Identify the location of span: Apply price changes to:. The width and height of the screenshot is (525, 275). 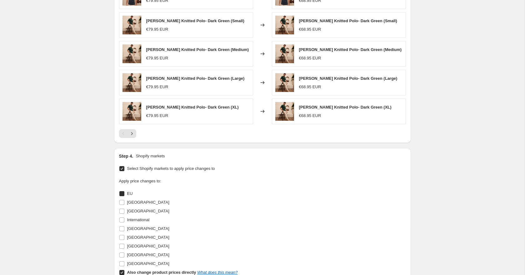
(140, 181).